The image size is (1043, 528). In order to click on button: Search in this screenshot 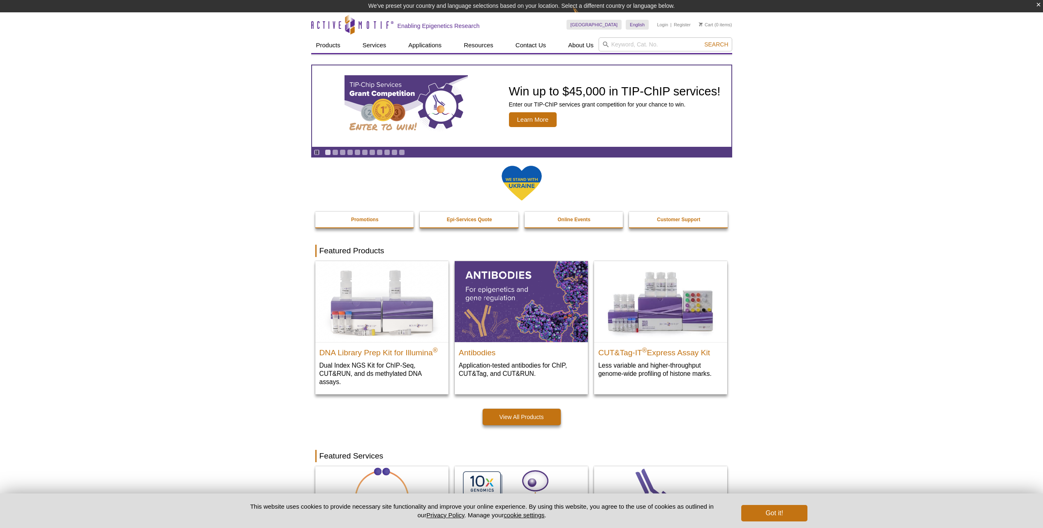, I will do `click(716, 44)`.